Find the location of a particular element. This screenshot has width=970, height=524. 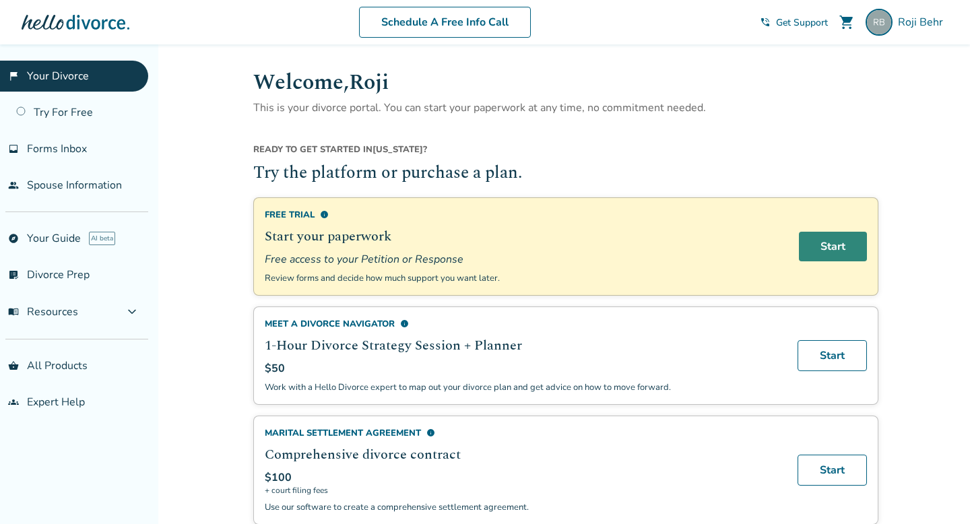

span: AI beta is located at coordinates (102, 238).